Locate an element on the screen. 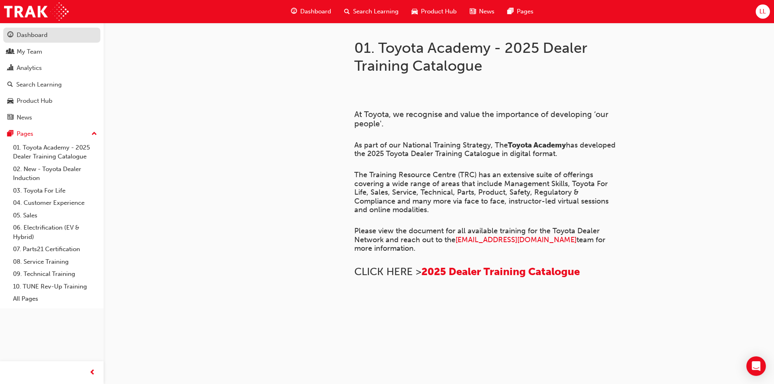 The image size is (774, 384). span: people-icon is located at coordinates (10, 52).